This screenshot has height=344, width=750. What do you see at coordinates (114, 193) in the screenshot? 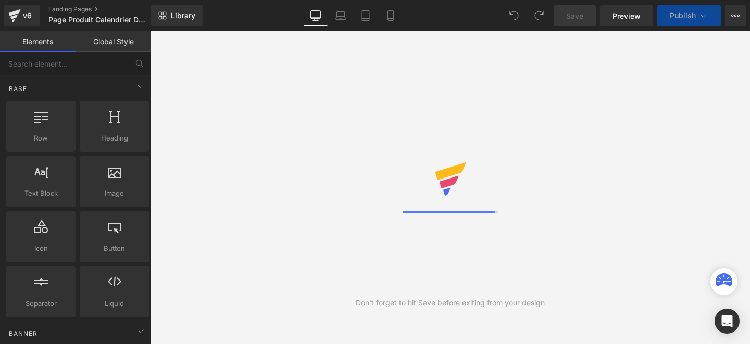
I see `span: Image` at bounding box center [114, 193].